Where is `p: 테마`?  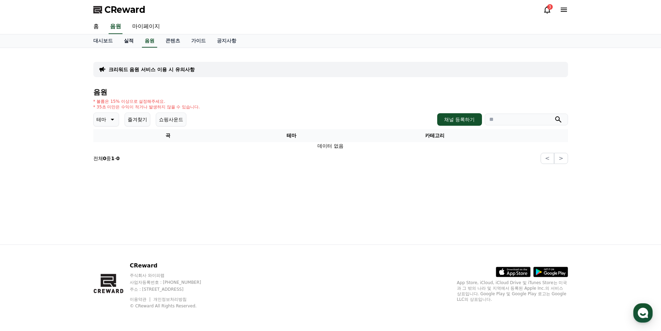
p: 테마 is located at coordinates (101, 119).